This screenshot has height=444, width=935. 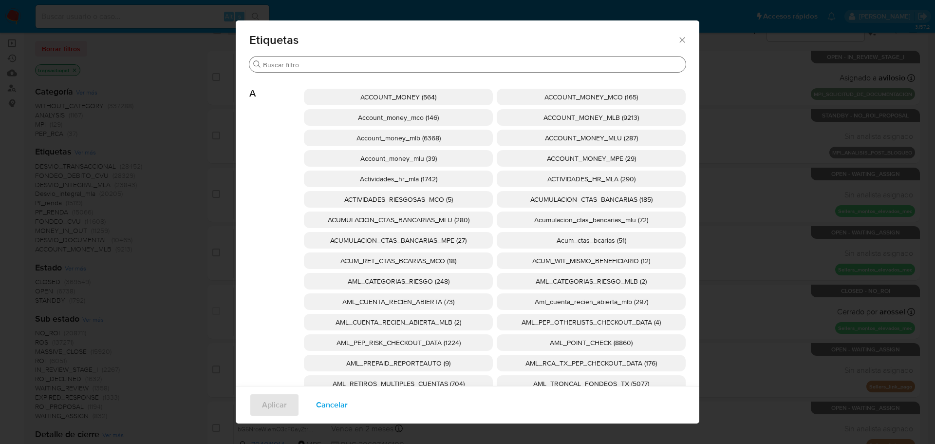 What do you see at coordinates (398, 240) in the screenshot?
I see `div: ACUMULACION_CTAS_BANCARIAS_MPE (27)` at bounding box center [398, 240].